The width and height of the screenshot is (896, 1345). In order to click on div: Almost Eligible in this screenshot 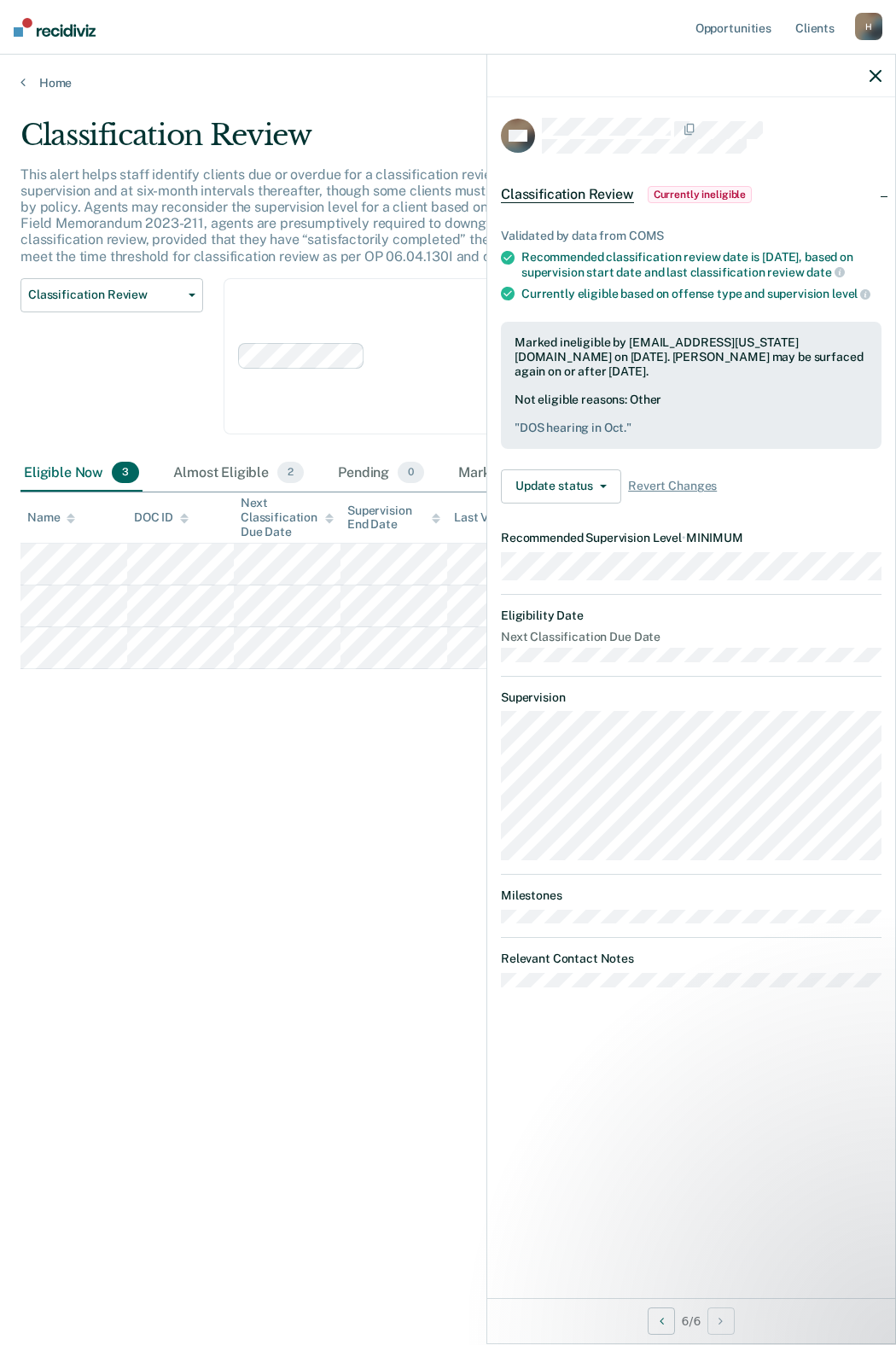, I will do `click(238, 474)`.